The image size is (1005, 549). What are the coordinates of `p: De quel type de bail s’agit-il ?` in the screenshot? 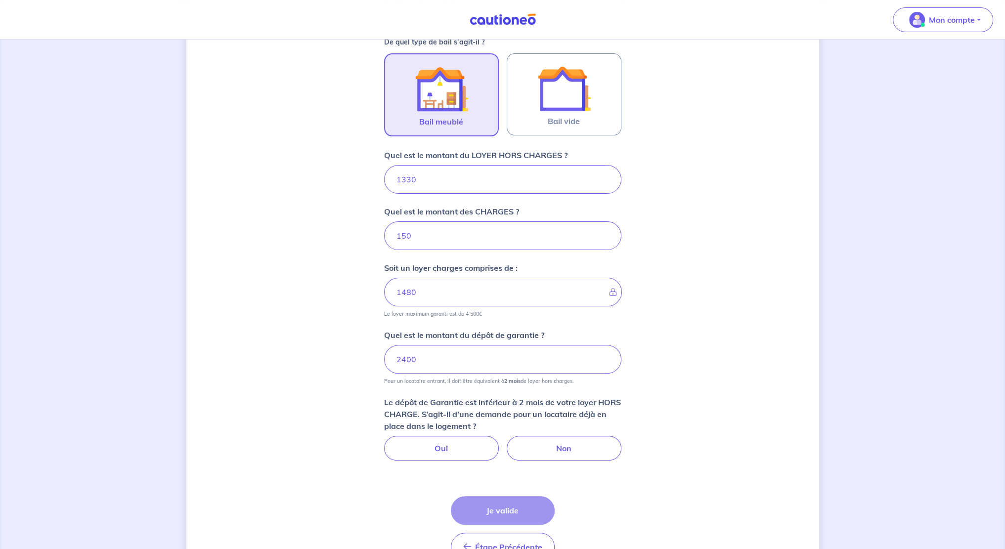 It's located at (503, 42).